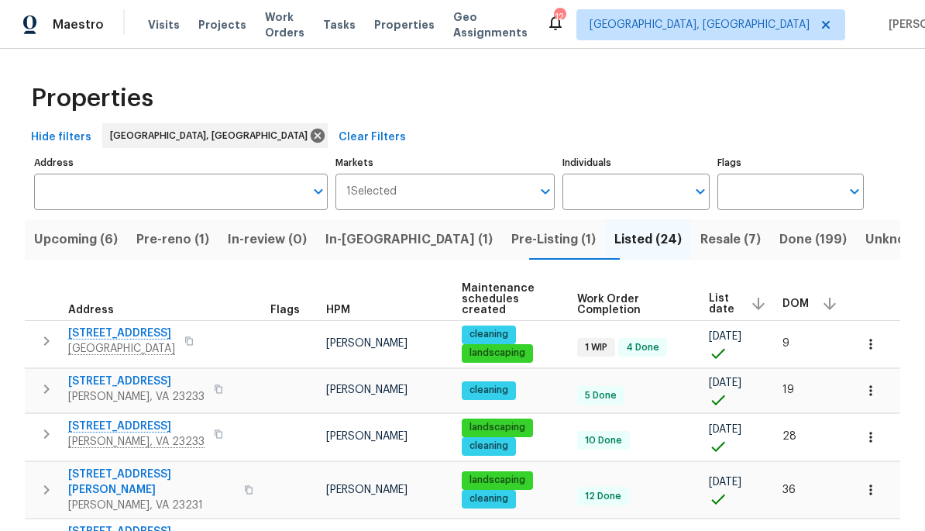 This screenshot has height=531, width=925. Describe the element at coordinates (630, 305) in the screenshot. I see `span: Work Order Completion` at that location.